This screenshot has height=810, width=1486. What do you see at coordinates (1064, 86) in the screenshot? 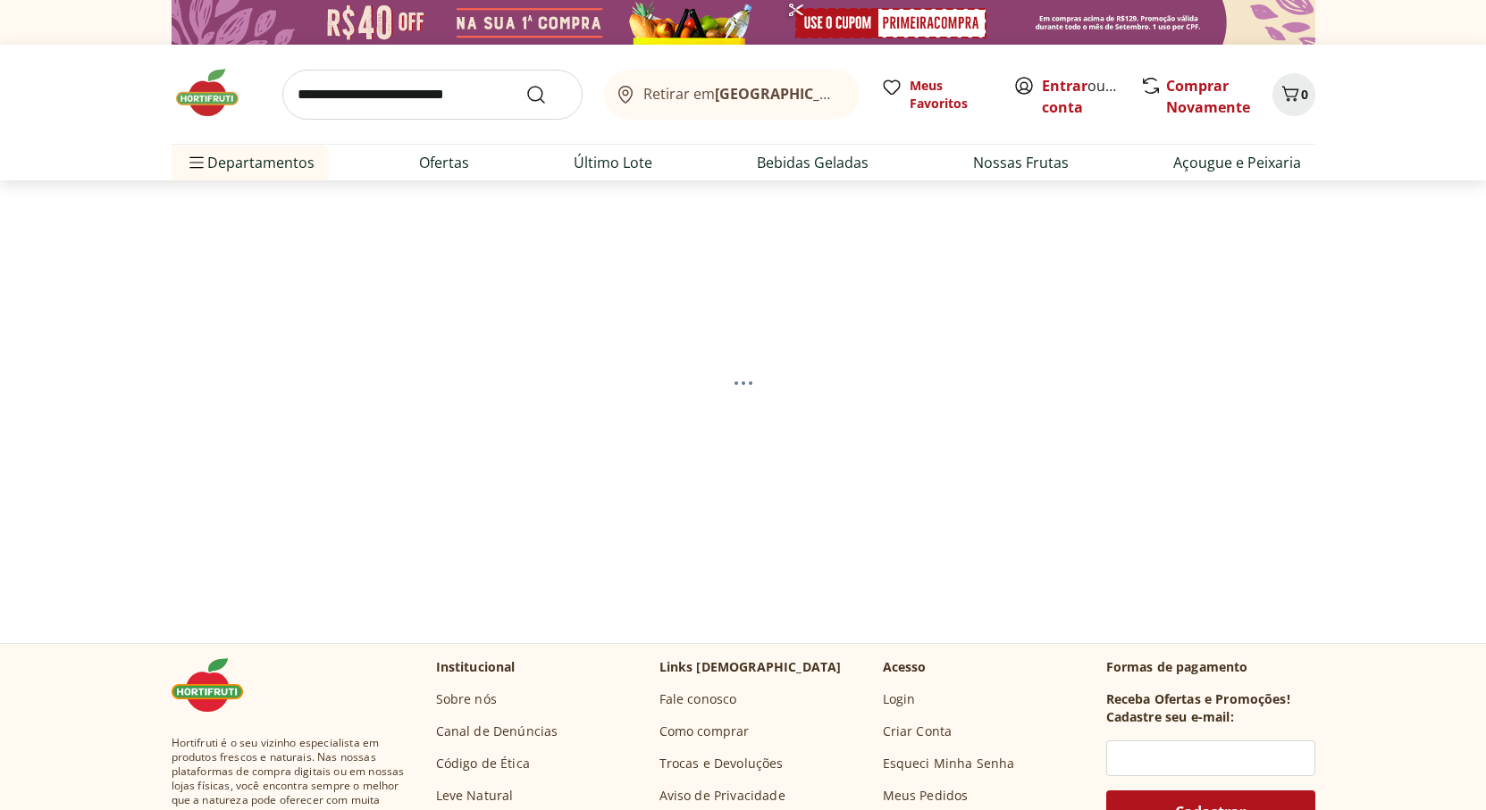
I see `a: Entrar` at bounding box center [1064, 86].